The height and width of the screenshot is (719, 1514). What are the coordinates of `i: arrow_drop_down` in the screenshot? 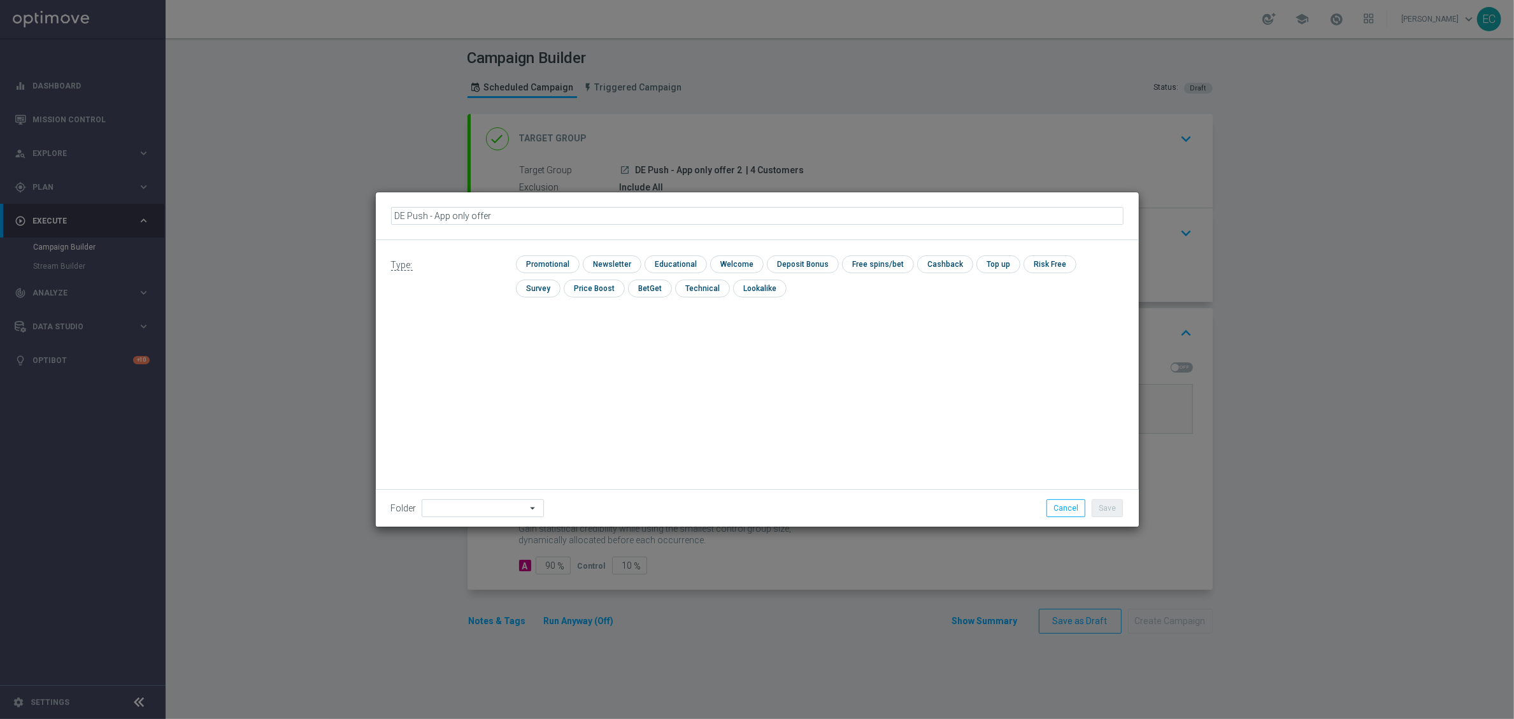 It's located at (534, 508).